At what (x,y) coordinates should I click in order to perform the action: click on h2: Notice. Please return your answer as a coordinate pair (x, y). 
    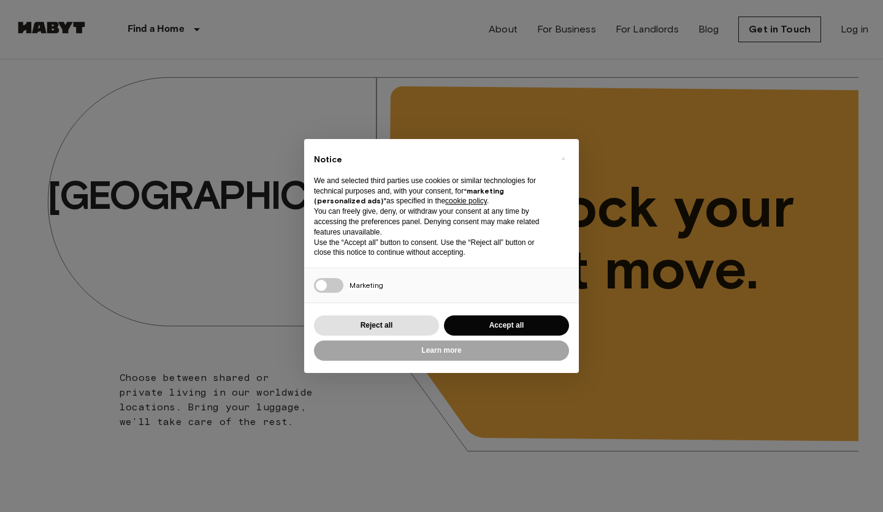
    Looking at the image, I should click on (432, 160).